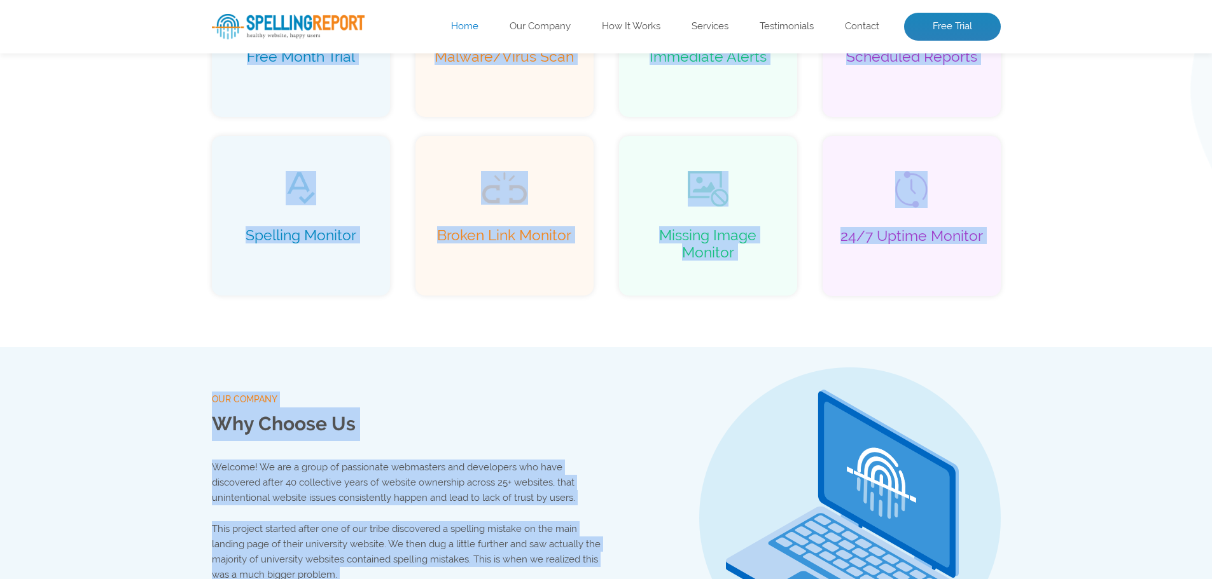 The height and width of the screenshot is (579, 1212). I want to click on img: SpellReport, so click(288, 27).